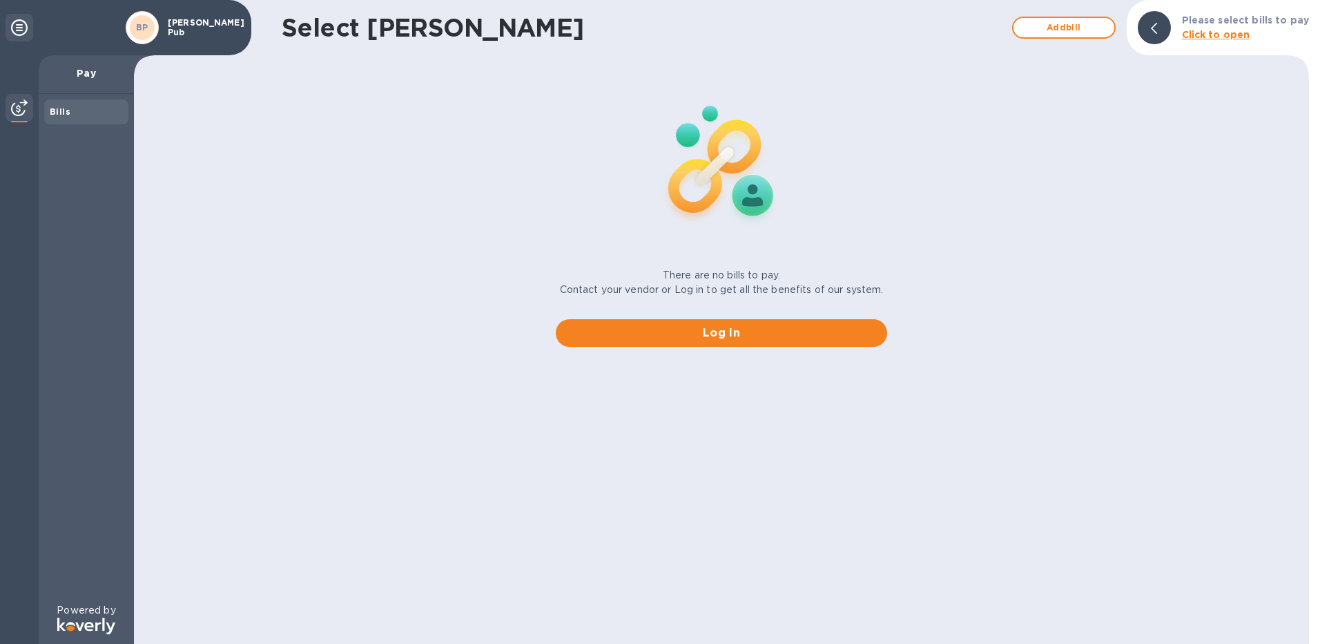 The width and height of the screenshot is (1320, 644). What do you see at coordinates (86, 73) in the screenshot?
I see `p: Pay` at bounding box center [86, 73].